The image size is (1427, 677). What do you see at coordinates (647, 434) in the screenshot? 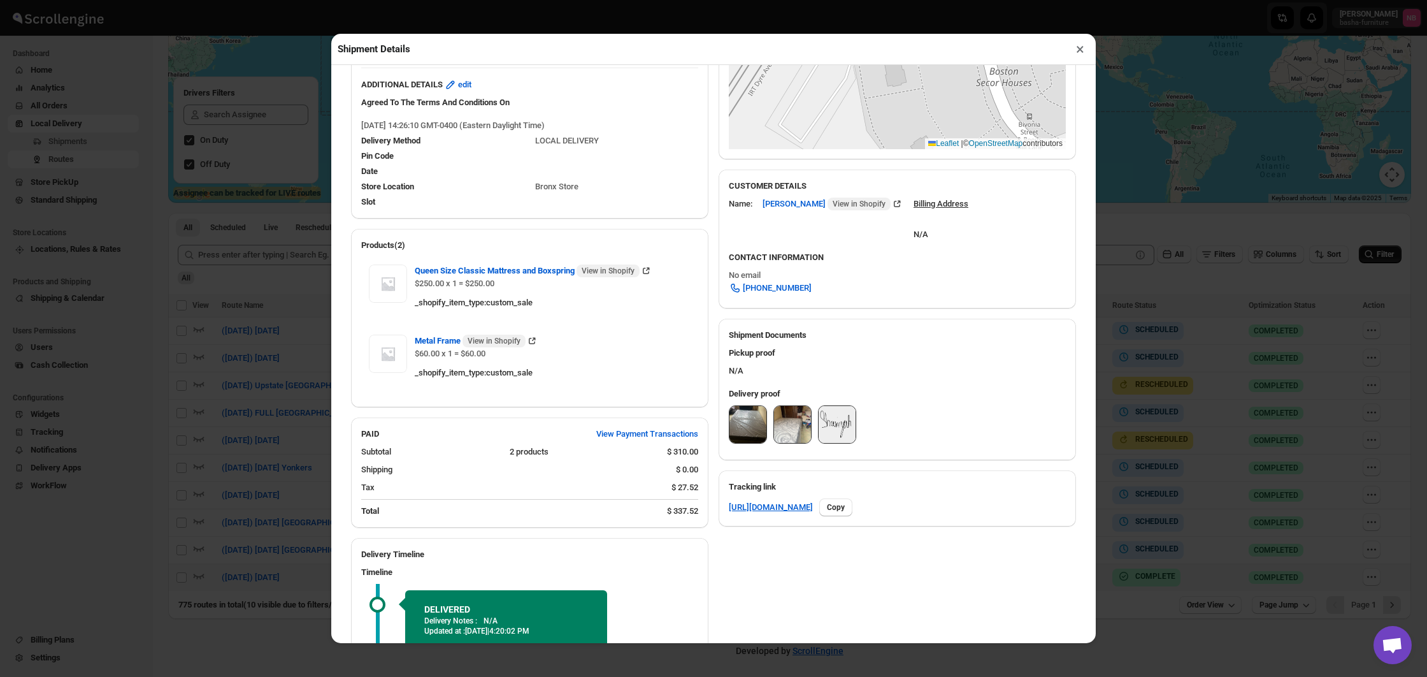
I see `span: View Payment Transactions` at bounding box center [647, 434].